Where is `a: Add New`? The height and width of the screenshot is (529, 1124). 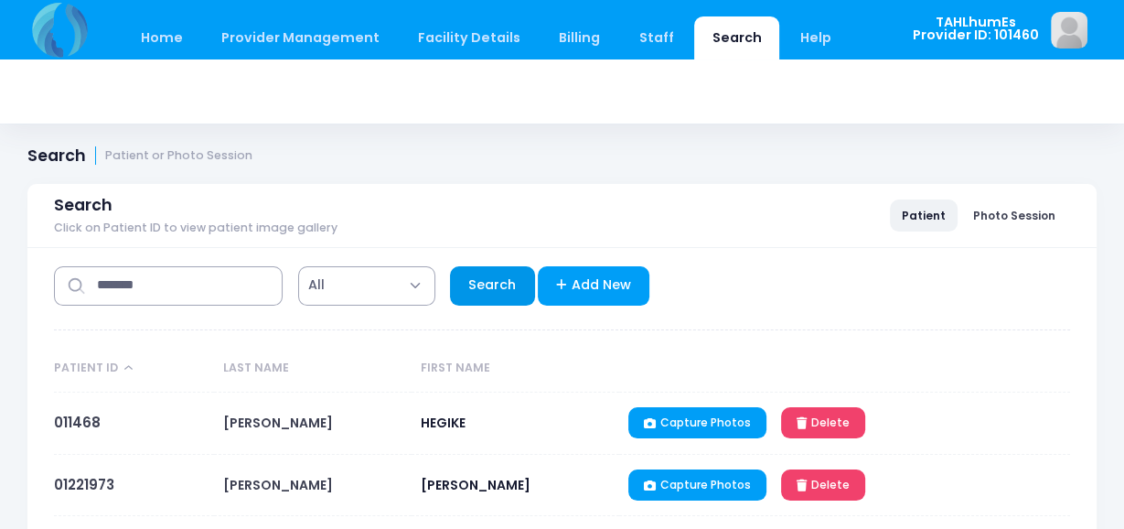
a: Add New is located at coordinates (593, 285).